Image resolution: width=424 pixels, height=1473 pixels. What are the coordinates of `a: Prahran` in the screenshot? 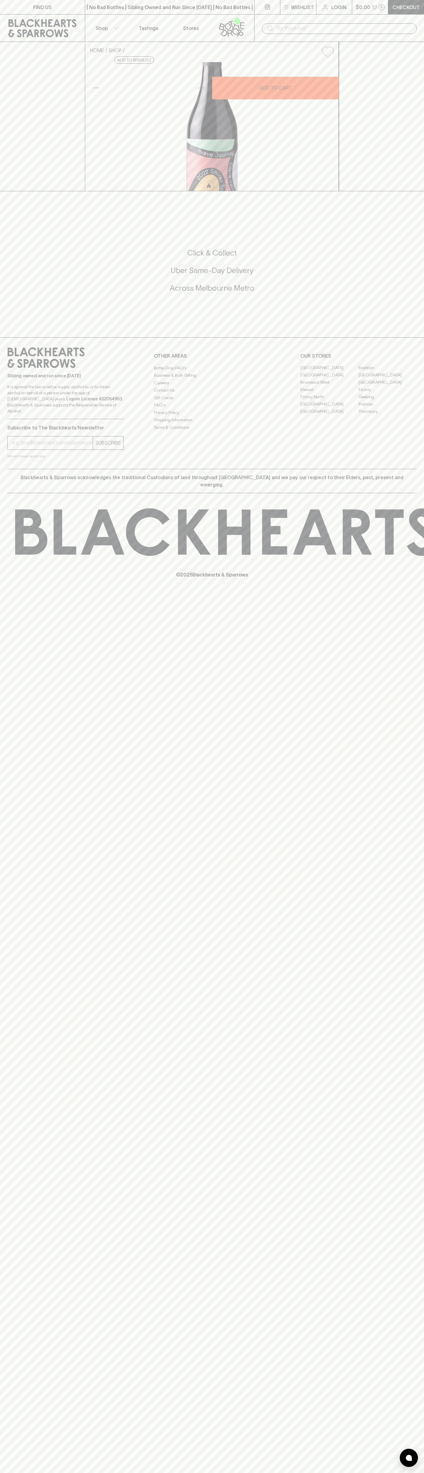 It's located at (388, 404).